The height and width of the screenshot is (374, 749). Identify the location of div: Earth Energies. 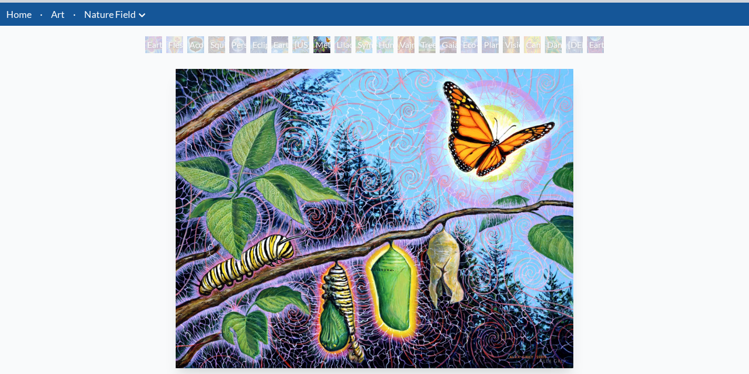
(280, 45).